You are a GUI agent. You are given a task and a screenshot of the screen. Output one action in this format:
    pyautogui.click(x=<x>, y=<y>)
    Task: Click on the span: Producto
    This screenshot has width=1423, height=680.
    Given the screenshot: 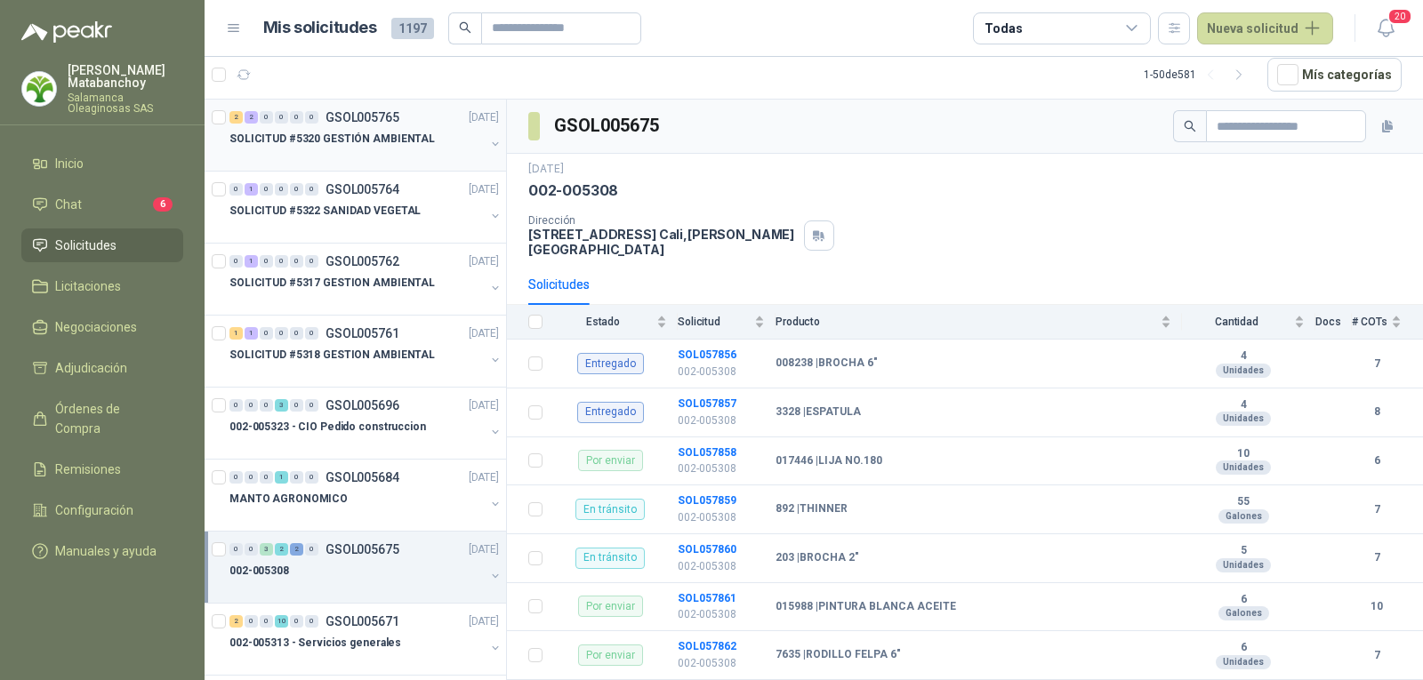 What is the action you would take?
    pyautogui.click(x=966, y=322)
    